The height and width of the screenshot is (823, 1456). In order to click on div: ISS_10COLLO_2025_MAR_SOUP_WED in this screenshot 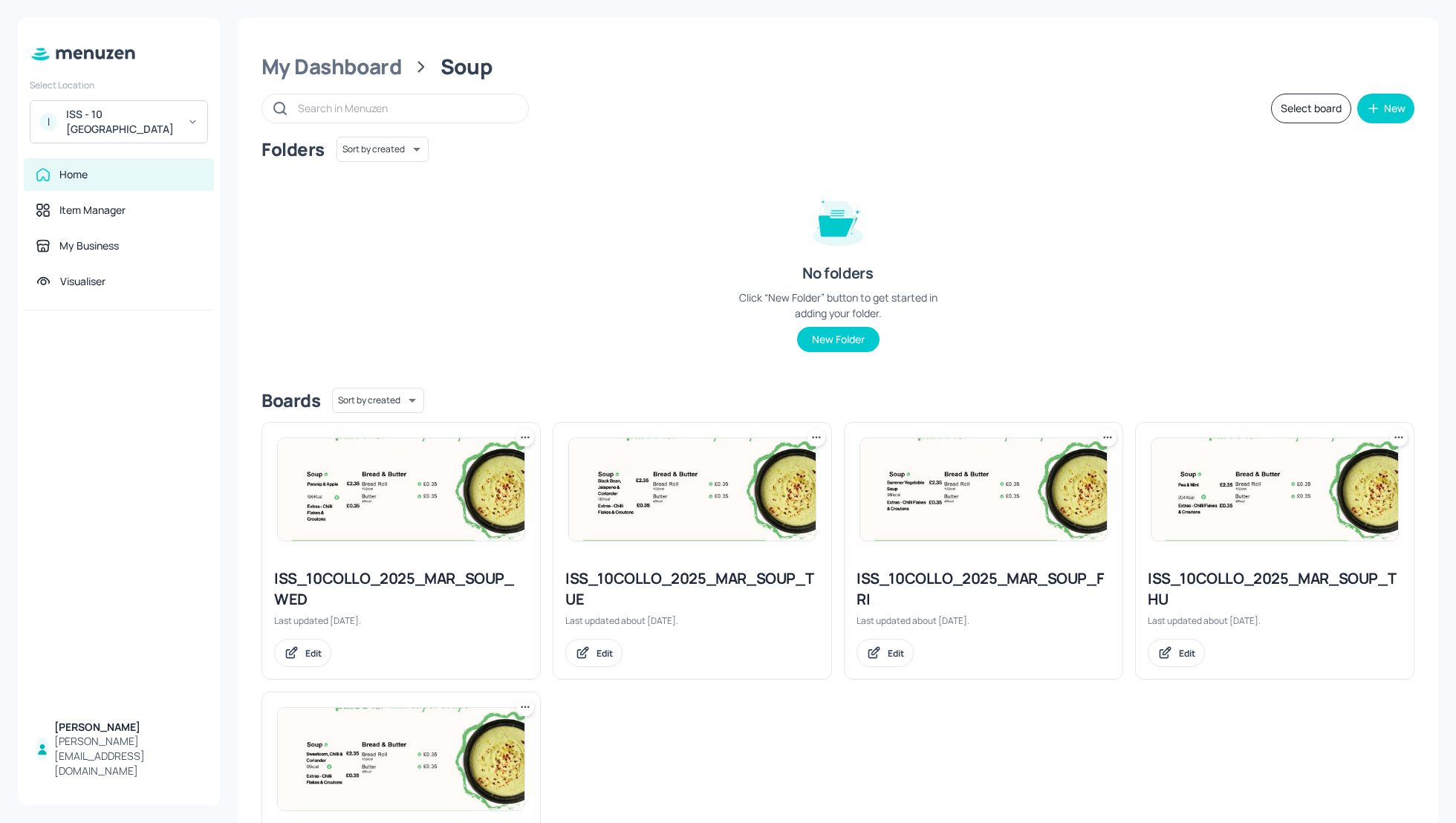, I will do `click(401, 589)`.